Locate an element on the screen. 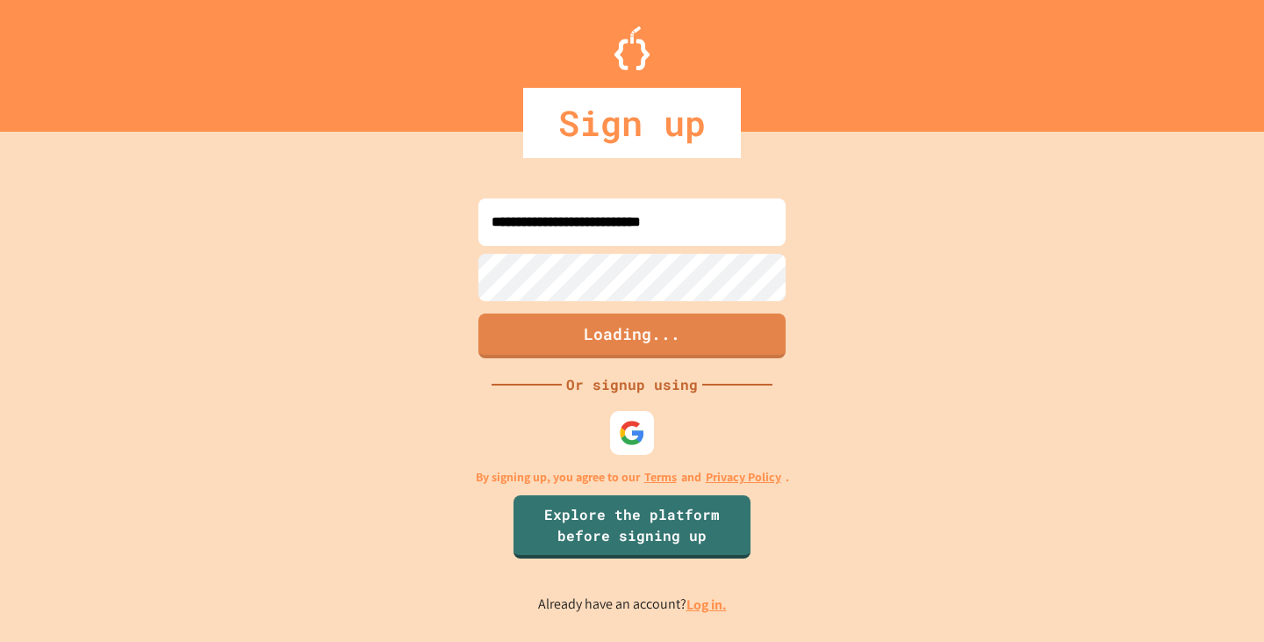 This screenshot has height=642, width=1264. img: Logo.svg is located at coordinates (632, 48).